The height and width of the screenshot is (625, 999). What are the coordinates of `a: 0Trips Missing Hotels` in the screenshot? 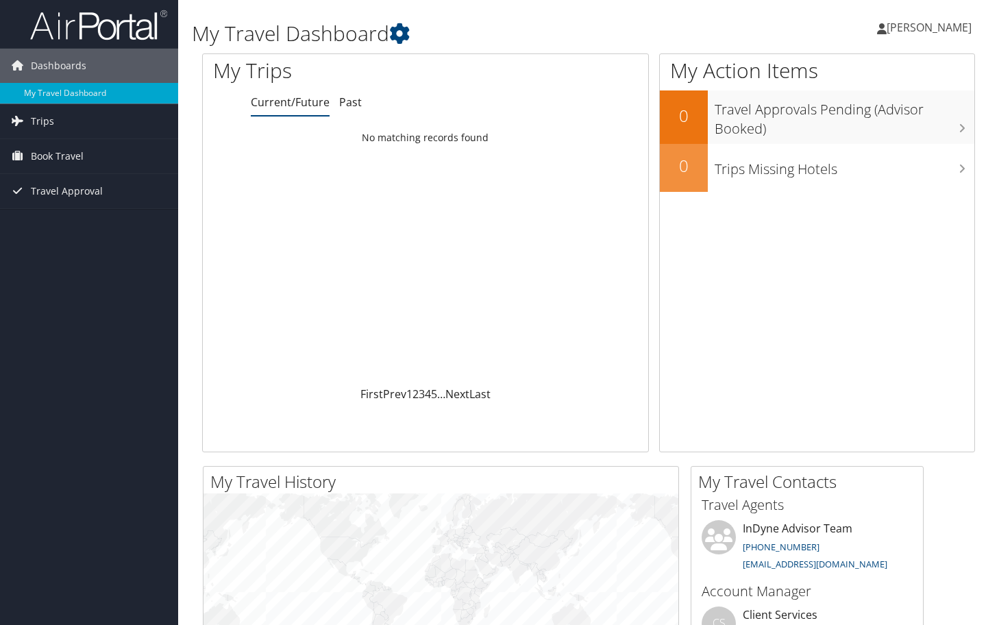 It's located at (817, 168).